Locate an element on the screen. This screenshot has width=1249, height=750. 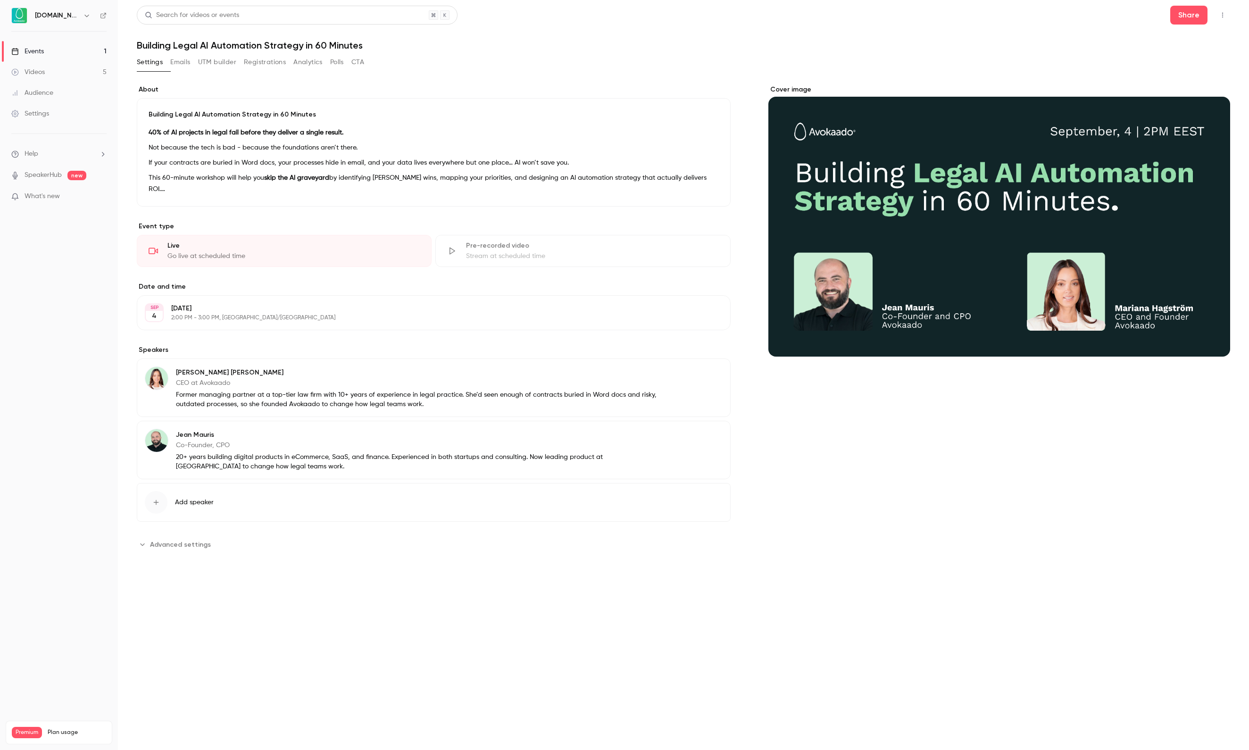
span: Help is located at coordinates (31, 154).